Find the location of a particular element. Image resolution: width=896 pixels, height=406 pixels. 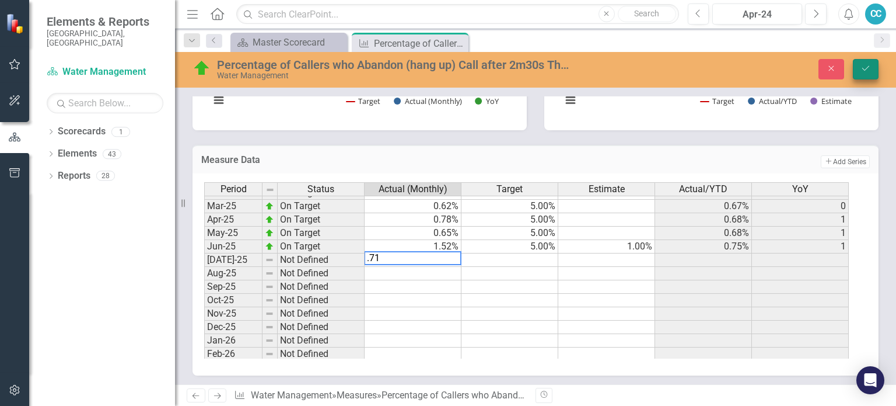

button: Show YoY is located at coordinates (487, 101).